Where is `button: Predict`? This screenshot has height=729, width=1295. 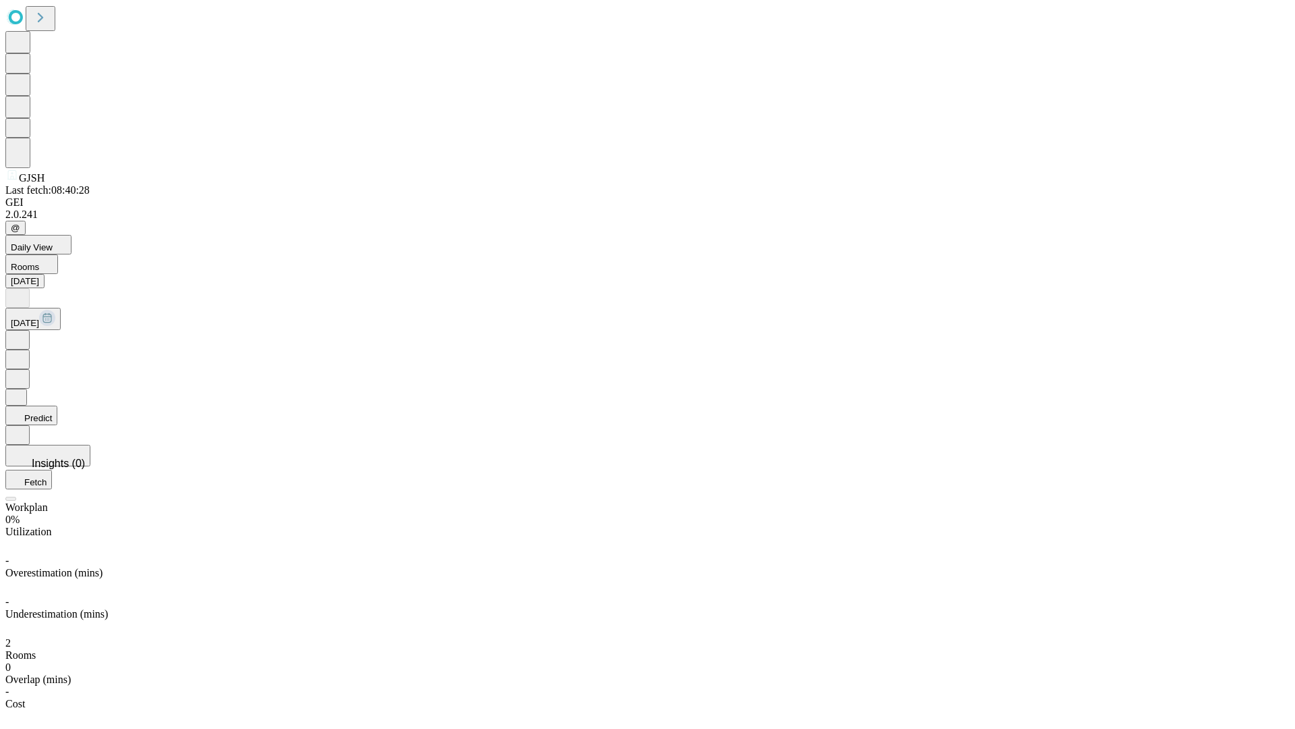 button: Predict is located at coordinates (31, 415).